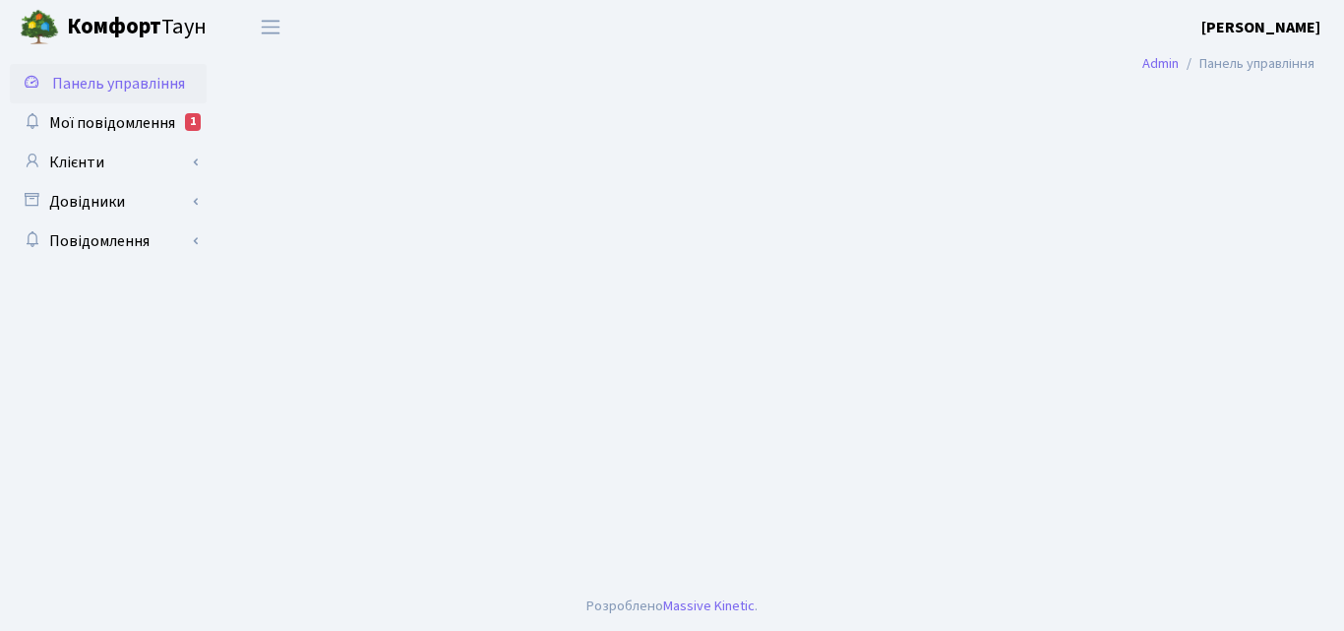  I want to click on div: Розроблено ., so click(672, 606).